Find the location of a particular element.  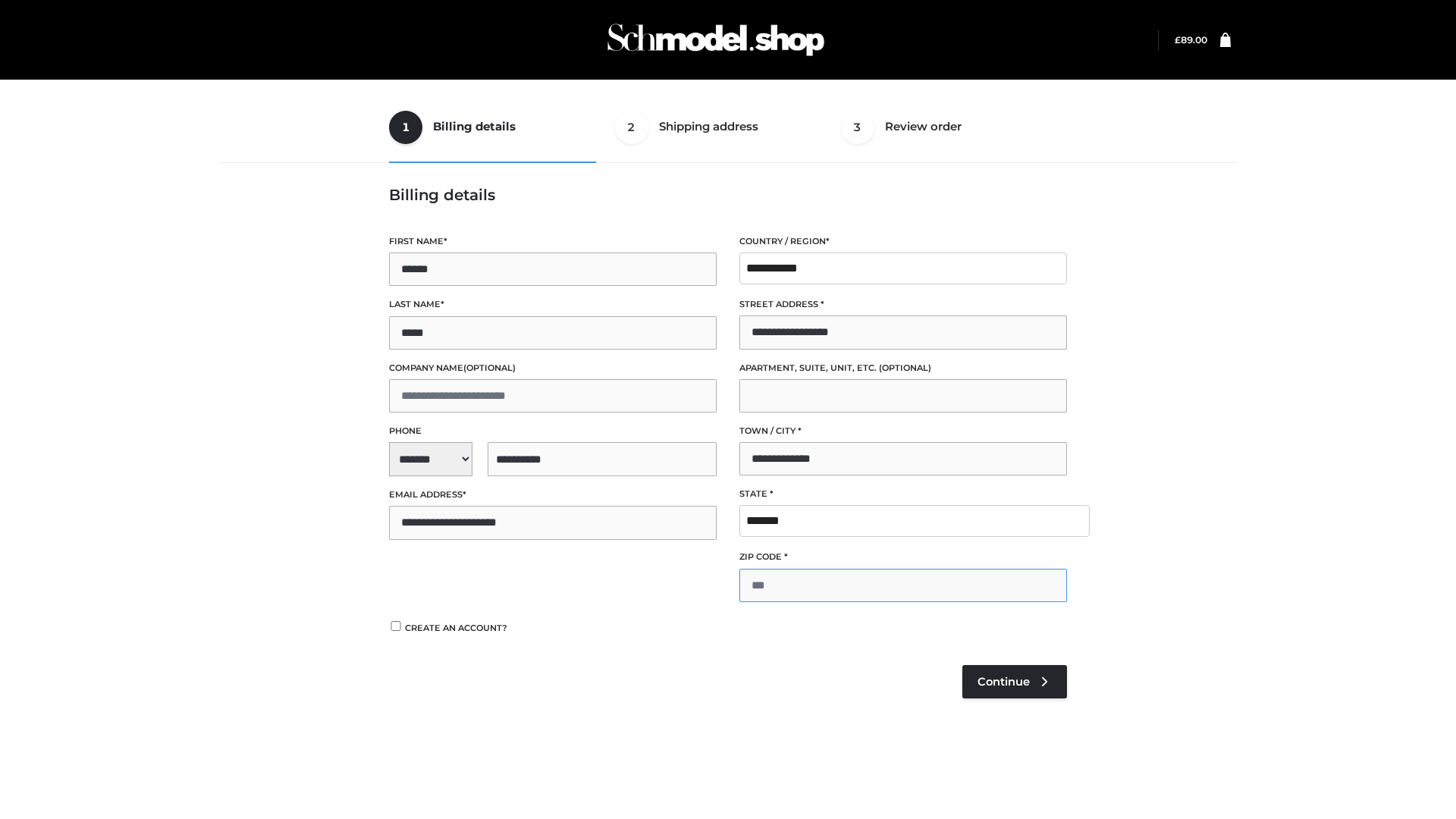

label: Apartment, suite, unit, etc. is located at coordinates (903, 368).